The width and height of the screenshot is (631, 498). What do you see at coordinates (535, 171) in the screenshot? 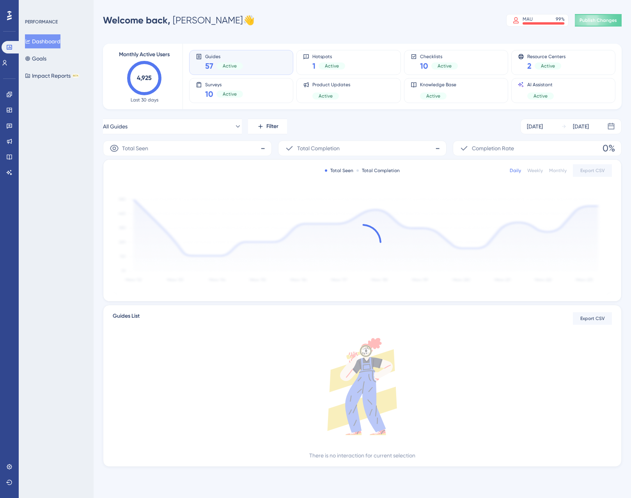
I see `div: Weekly` at bounding box center [535, 171].